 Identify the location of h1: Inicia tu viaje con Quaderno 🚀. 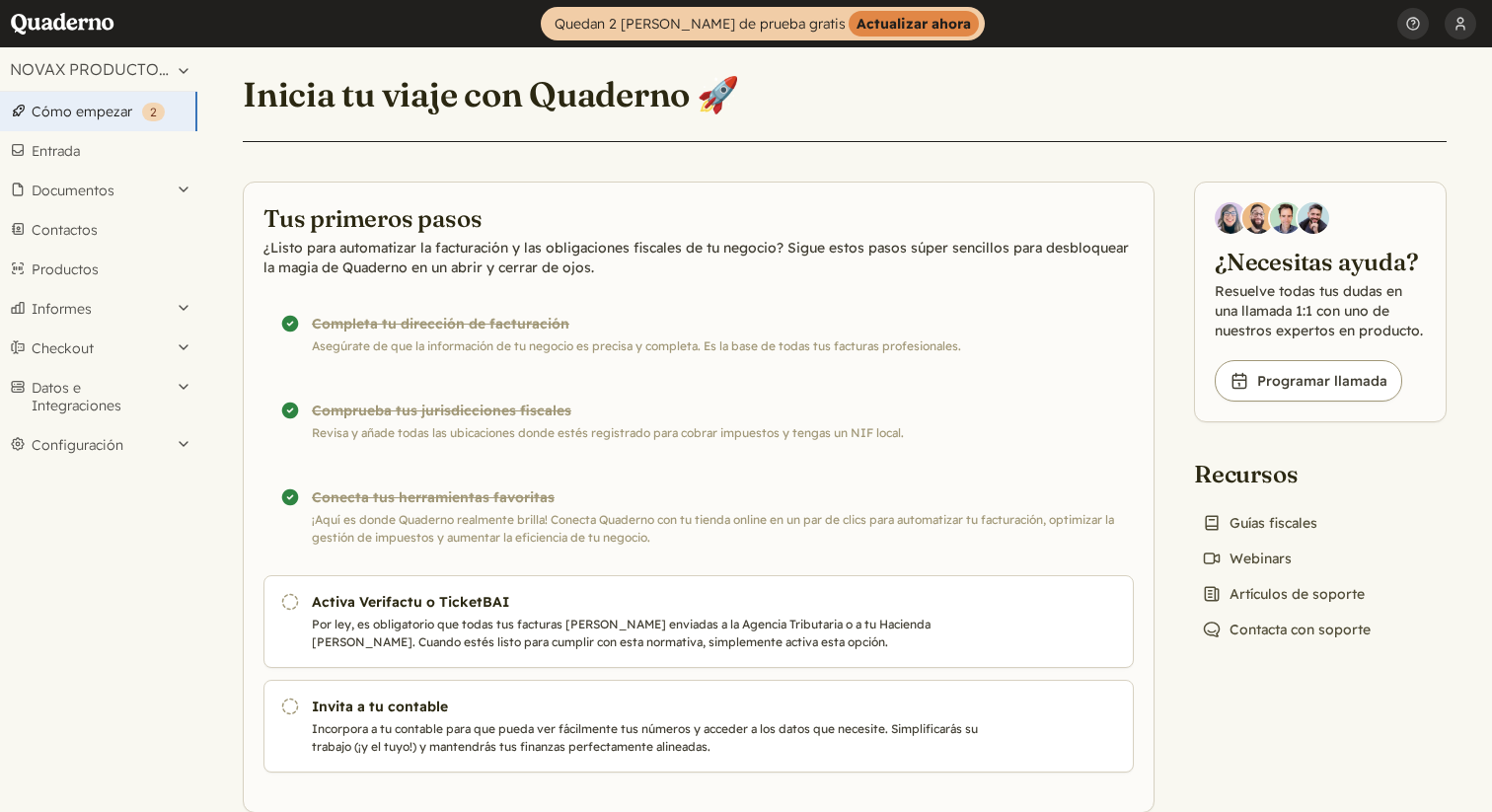
(490, 94).